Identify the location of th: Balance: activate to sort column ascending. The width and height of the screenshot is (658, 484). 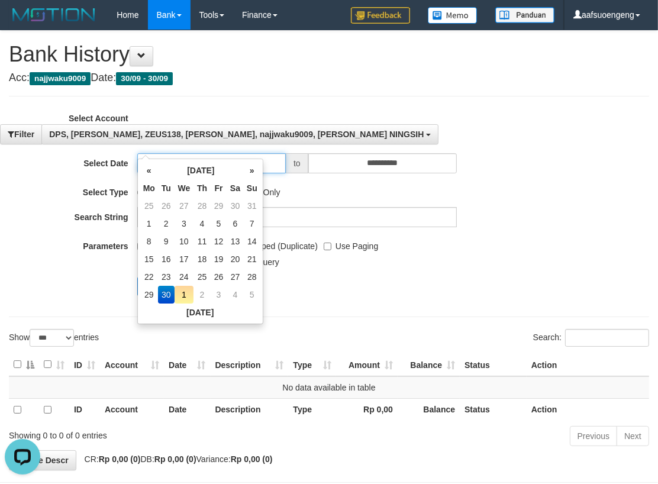
(429, 365).